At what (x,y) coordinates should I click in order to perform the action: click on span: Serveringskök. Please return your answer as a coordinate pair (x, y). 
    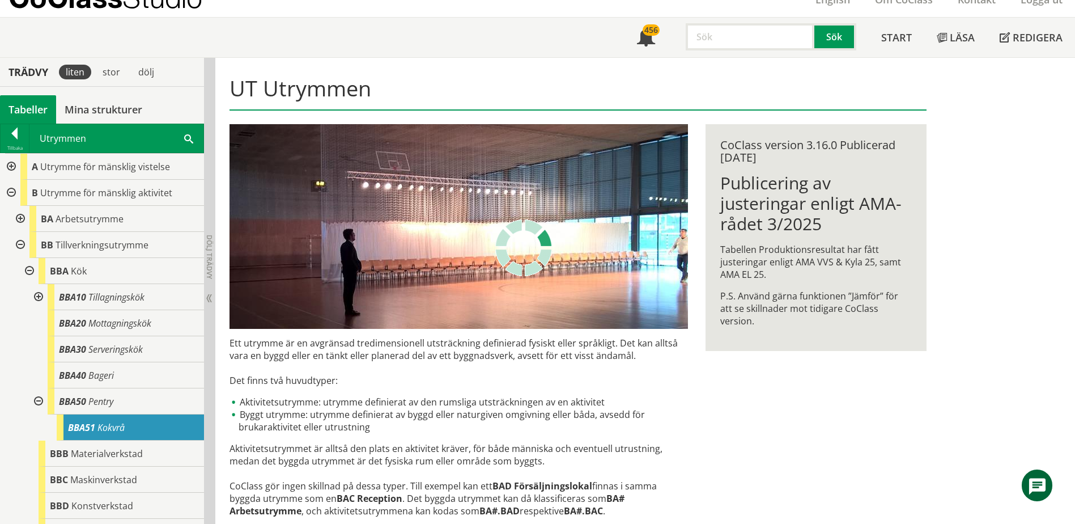
    Looking at the image, I should click on (116, 349).